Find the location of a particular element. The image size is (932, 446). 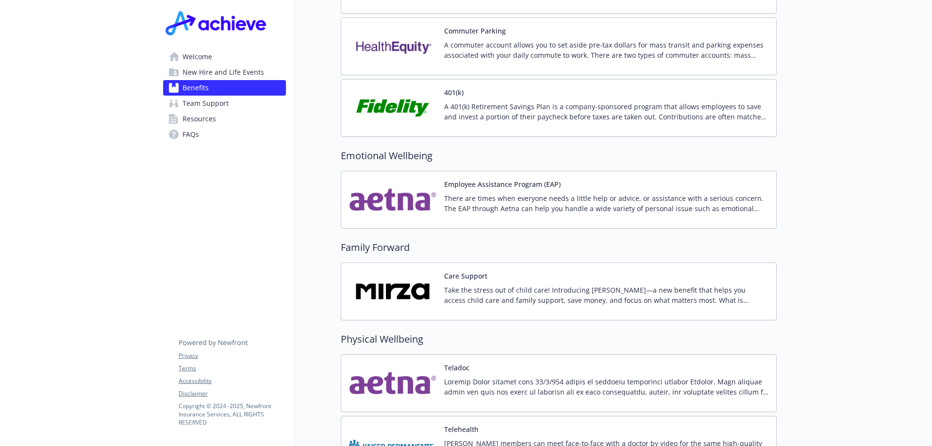

p: There are times when everyone needs a little help or advice, or assistance with a serious concern... is located at coordinates (606, 203).